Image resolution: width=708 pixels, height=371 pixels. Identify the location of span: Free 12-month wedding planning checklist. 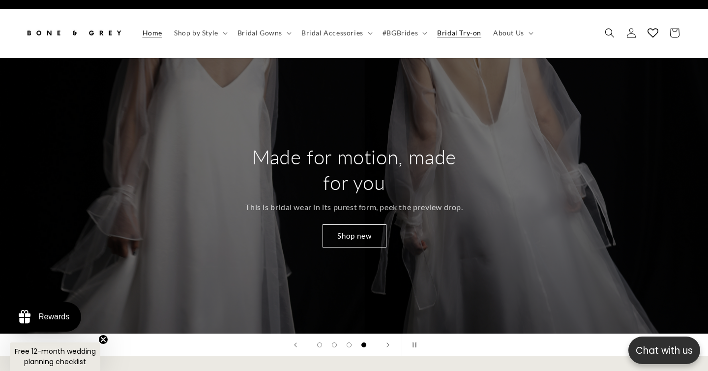
(55, 356).